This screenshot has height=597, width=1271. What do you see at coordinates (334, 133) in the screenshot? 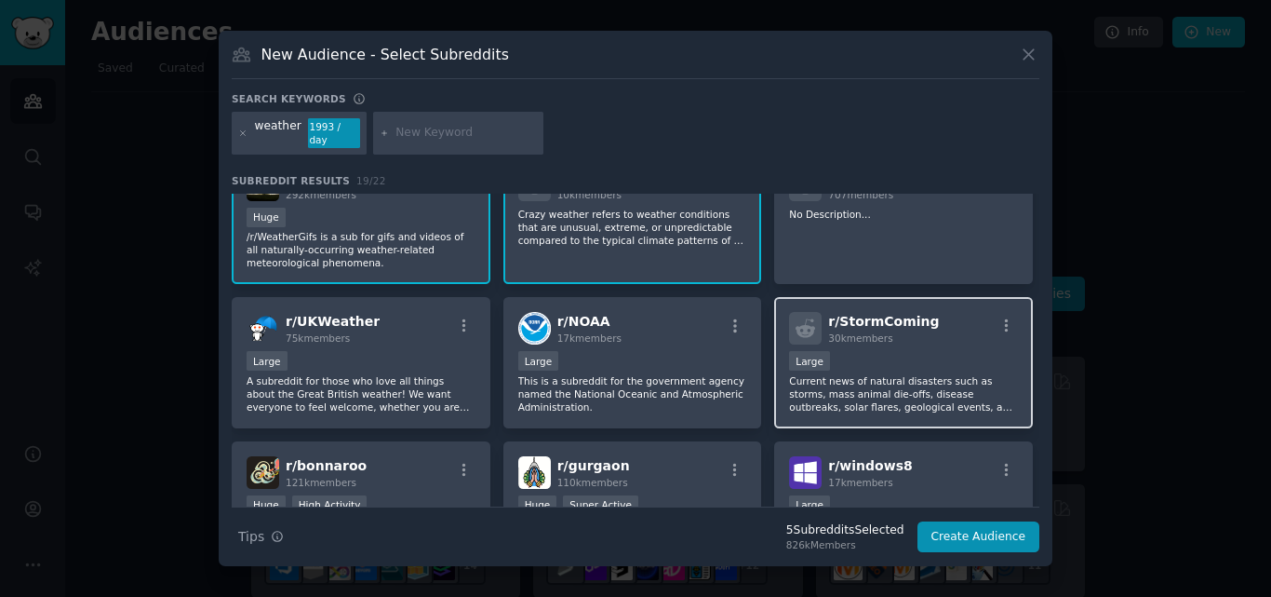
I see `div: 1993 / day` at bounding box center [334, 133].